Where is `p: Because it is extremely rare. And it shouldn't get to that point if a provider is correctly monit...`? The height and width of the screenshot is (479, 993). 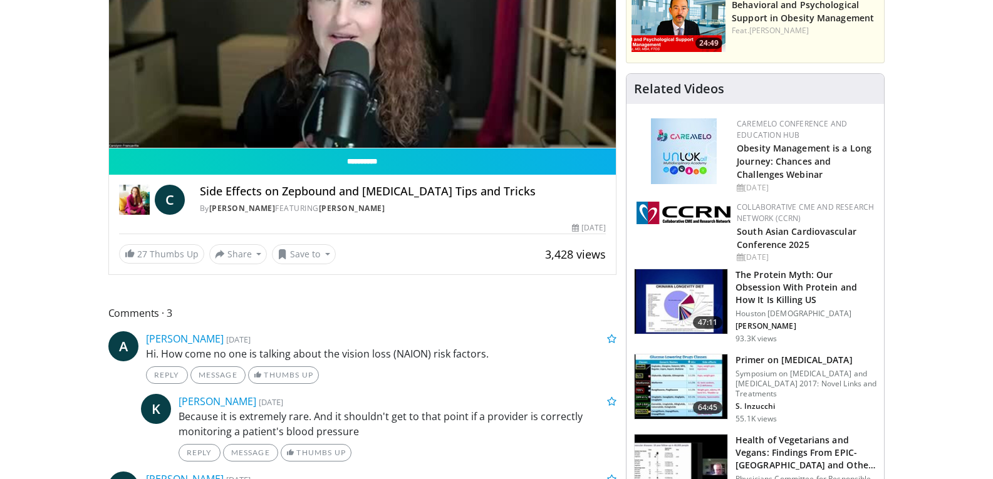 p: Because it is extremely rare. And it shouldn't get to that point if a provider is correctly monit... is located at coordinates (398, 424).